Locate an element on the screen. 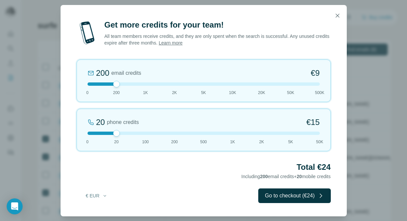  span: €15 is located at coordinates (313, 122).